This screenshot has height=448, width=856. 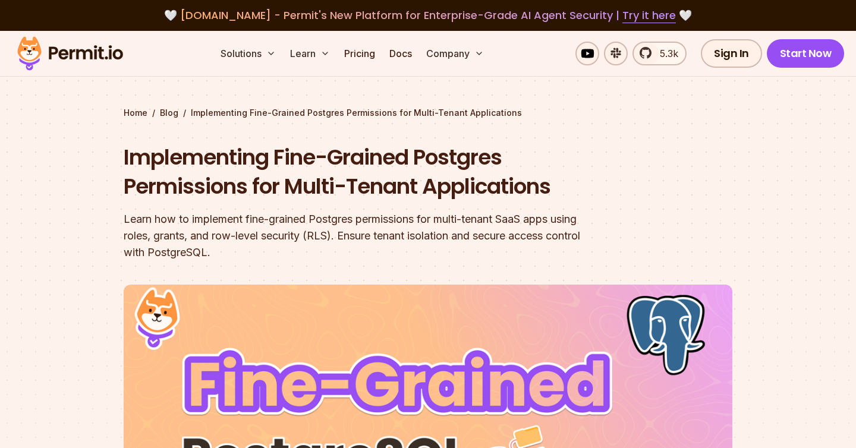 I want to click on div: Learn how to implement fine-grained Postgres permissions for multi-tenant SaaS apps using roles, ..., so click(x=352, y=236).